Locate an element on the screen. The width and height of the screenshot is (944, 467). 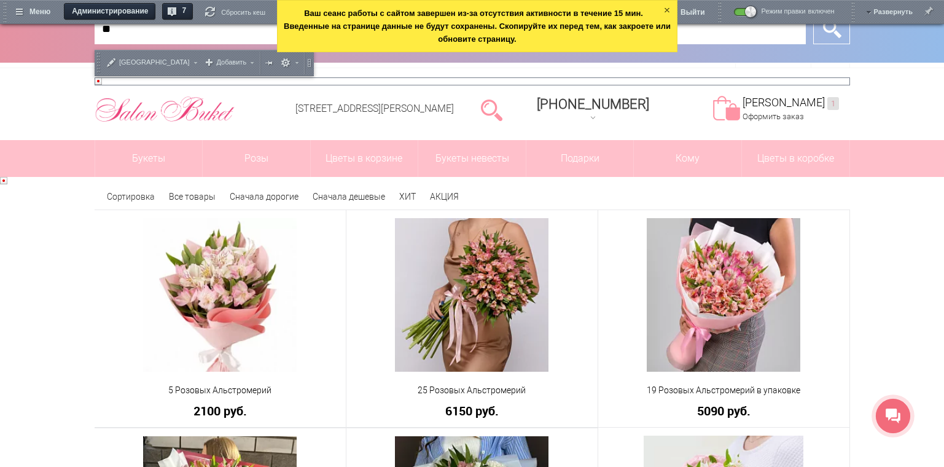
a: Выйти is located at coordinates (693, 12).